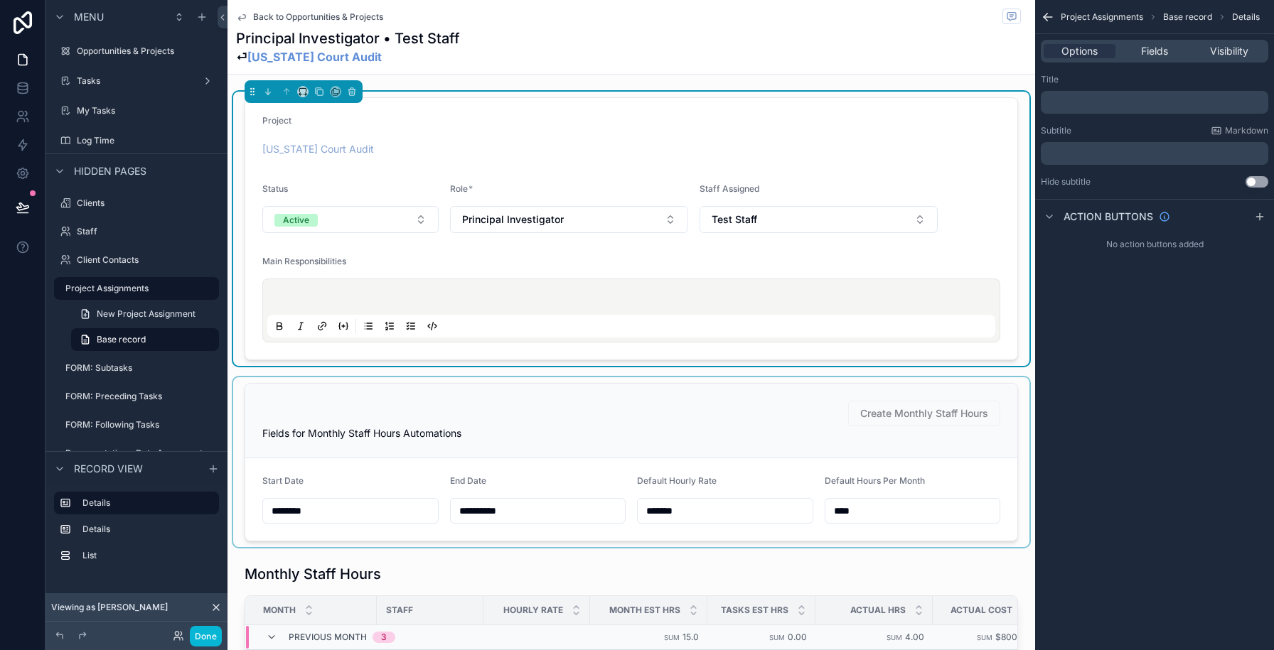 The image size is (1274, 650). I want to click on a: Project Assignments, so click(136, 289).